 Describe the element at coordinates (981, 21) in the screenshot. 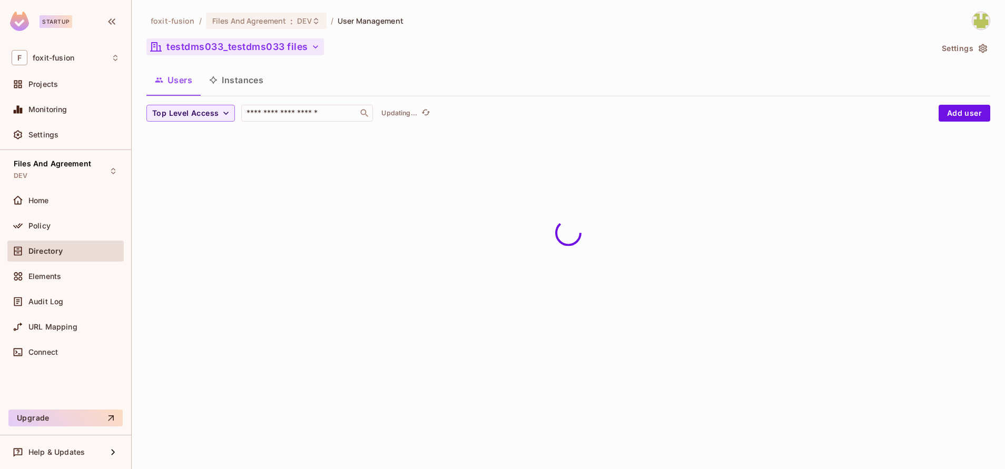

I see `img: girija_dwivedi@foxitsoftware.com` at that location.